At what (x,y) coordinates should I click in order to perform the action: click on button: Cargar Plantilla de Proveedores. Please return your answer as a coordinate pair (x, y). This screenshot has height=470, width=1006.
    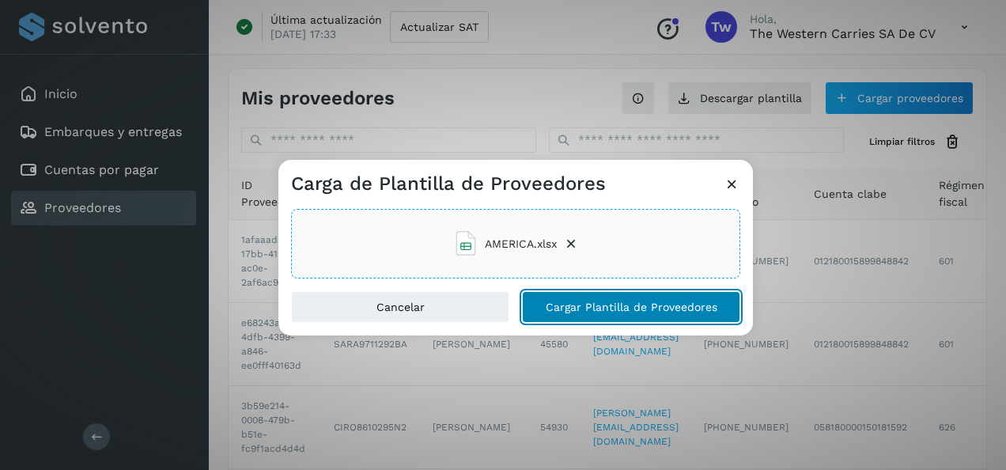
    Looking at the image, I should click on (631, 307).